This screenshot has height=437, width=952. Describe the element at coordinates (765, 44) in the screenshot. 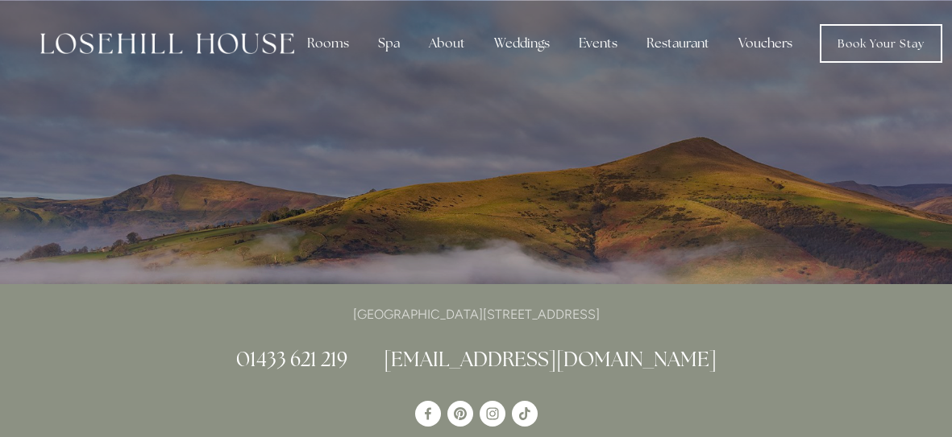

I see `a: Vouchers` at that location.